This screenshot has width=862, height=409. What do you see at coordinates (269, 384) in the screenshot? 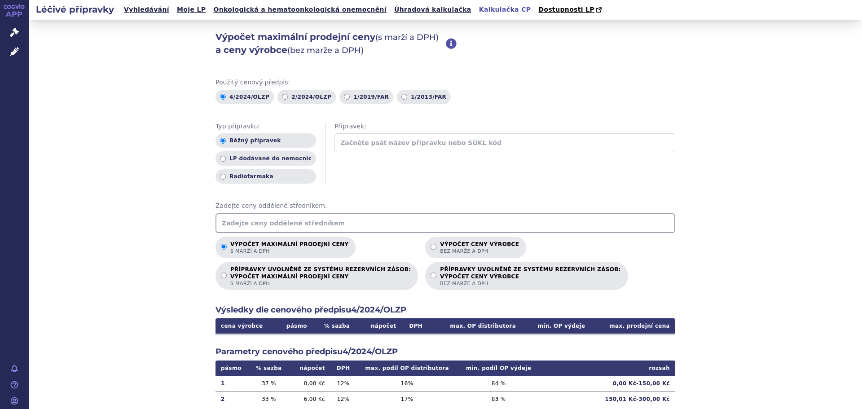
I see `td: 37 %` at bounding box center [269, 384].